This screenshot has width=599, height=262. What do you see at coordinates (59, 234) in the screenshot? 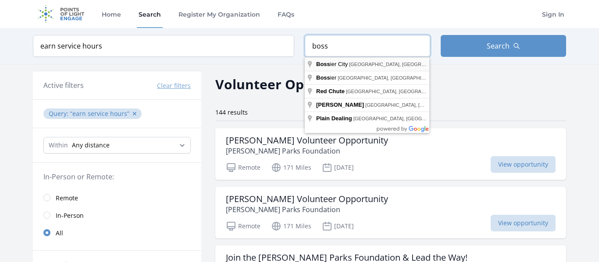
I see `span: All` at bounding box center [59, 234].